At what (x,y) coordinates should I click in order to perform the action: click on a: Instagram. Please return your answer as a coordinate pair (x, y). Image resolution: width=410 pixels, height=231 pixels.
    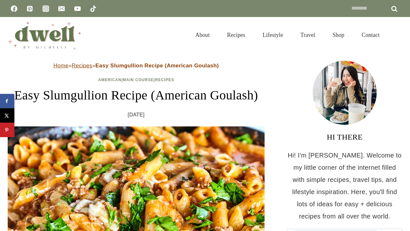
    Looking at the image, I should click on (46, 9).